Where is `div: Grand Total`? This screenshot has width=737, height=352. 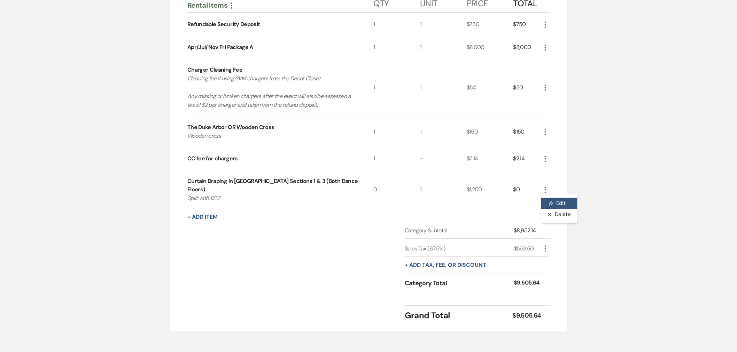 div: Grand Total is located at coordinates (459, 316).